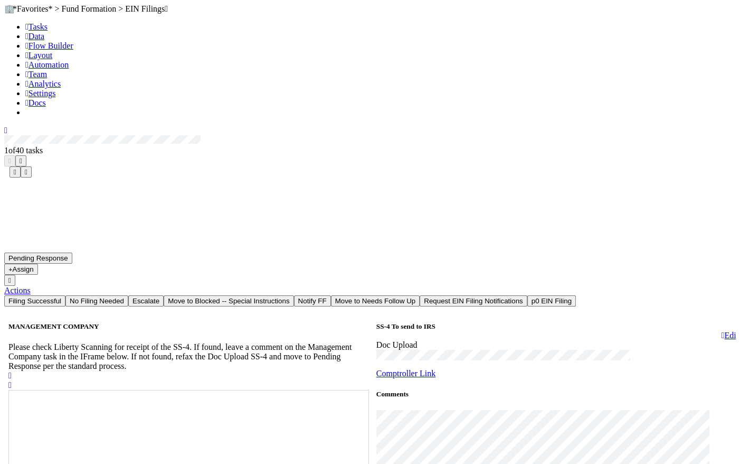 This screenshot has height=464, width=740. What do you see at coordinates (35, 300) in the screenshot?
I see `button: Filing Successful` at bounding box center [35, 300].